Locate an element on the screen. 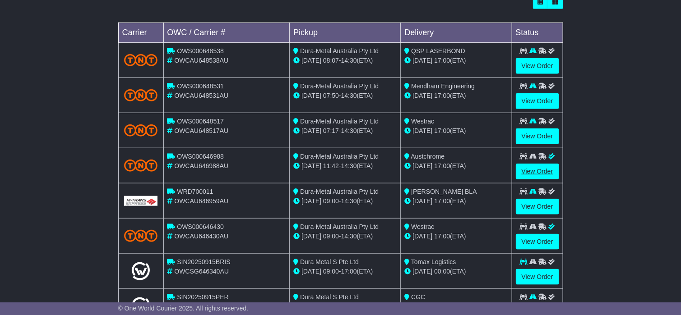 The image size is (681, 315). img: GetCarrierServiceLogo is located at coordinates (141, 201).